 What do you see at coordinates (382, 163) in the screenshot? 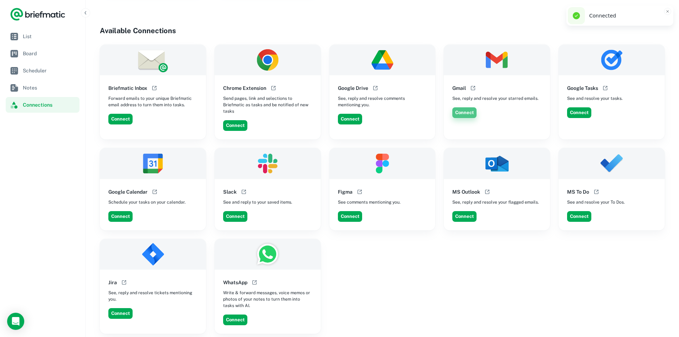
I see `img: Figma` at bounding box center [382, 163].